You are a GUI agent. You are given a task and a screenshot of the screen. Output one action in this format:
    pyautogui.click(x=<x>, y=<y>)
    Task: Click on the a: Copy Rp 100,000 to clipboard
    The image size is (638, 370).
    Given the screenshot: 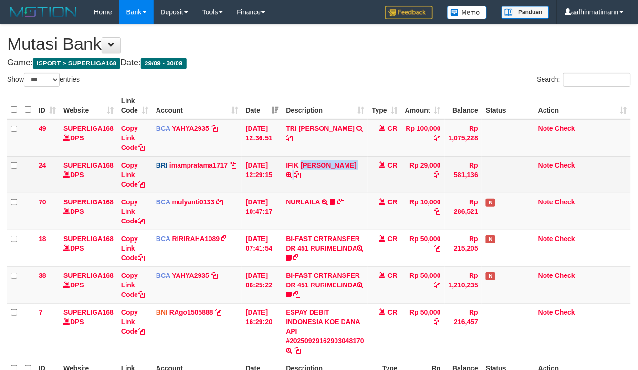 What is the action you would take?
    pyautogui.click(x=437, y=138)
    